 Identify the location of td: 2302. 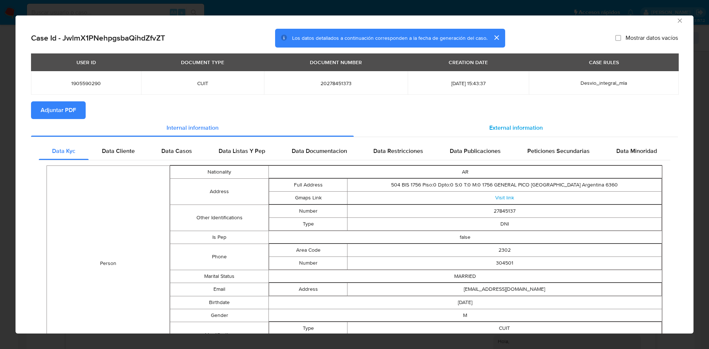
(504, 250).